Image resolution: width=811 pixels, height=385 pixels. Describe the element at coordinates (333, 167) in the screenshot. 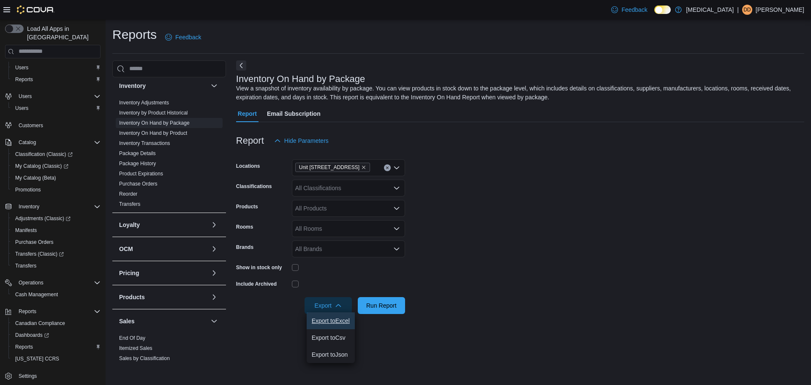

I see `span: Unit 385 North Dollarton Highway` at that location.